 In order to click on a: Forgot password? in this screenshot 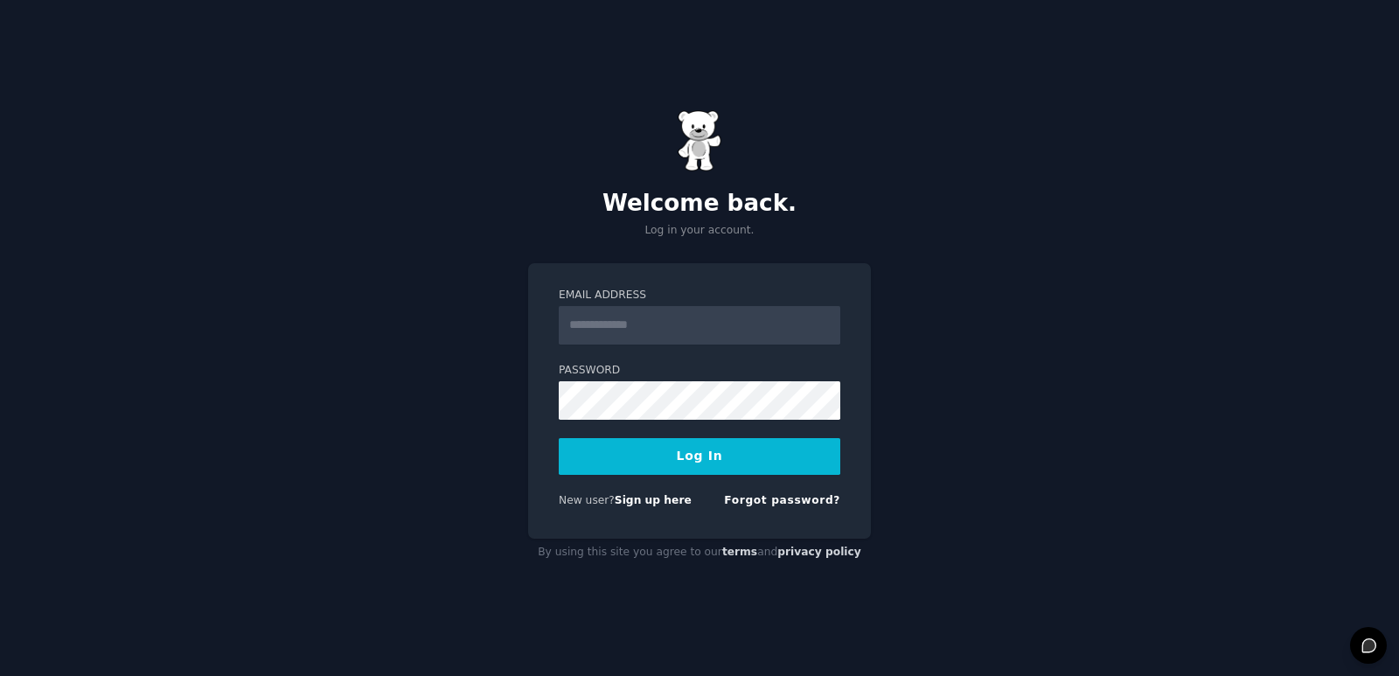, I will do `click(782, 500)`.